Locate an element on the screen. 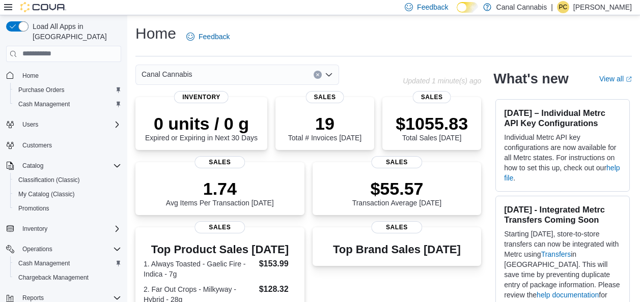 The height and width of the screenshot is (302, 640). a: Customers is located at coordinates (37, 146).